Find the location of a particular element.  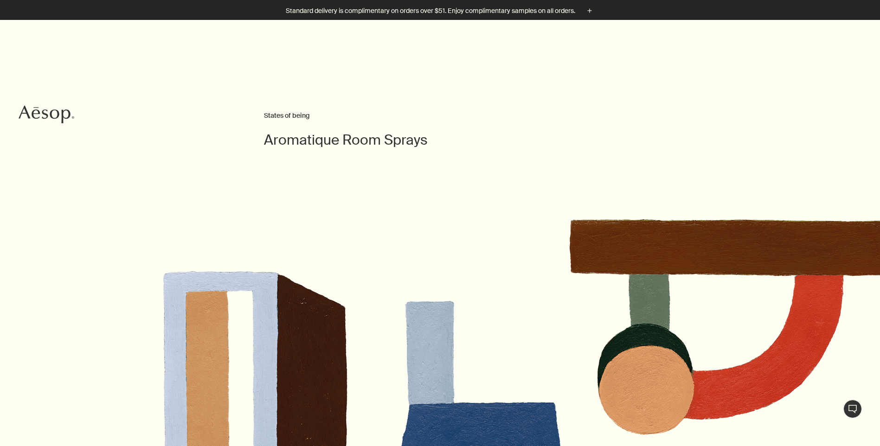

h2: States of being is located at coordinates (440, 116).